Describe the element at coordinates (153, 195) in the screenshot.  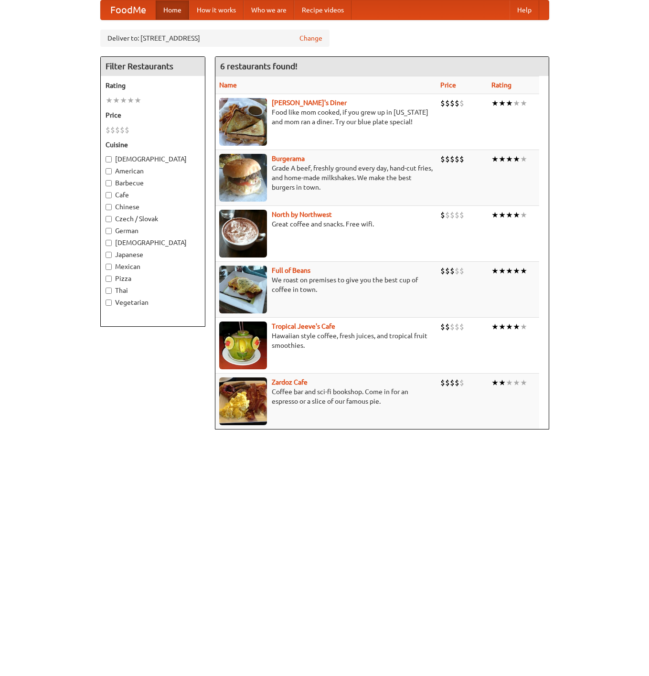
I see `label: Cafe` at that location.